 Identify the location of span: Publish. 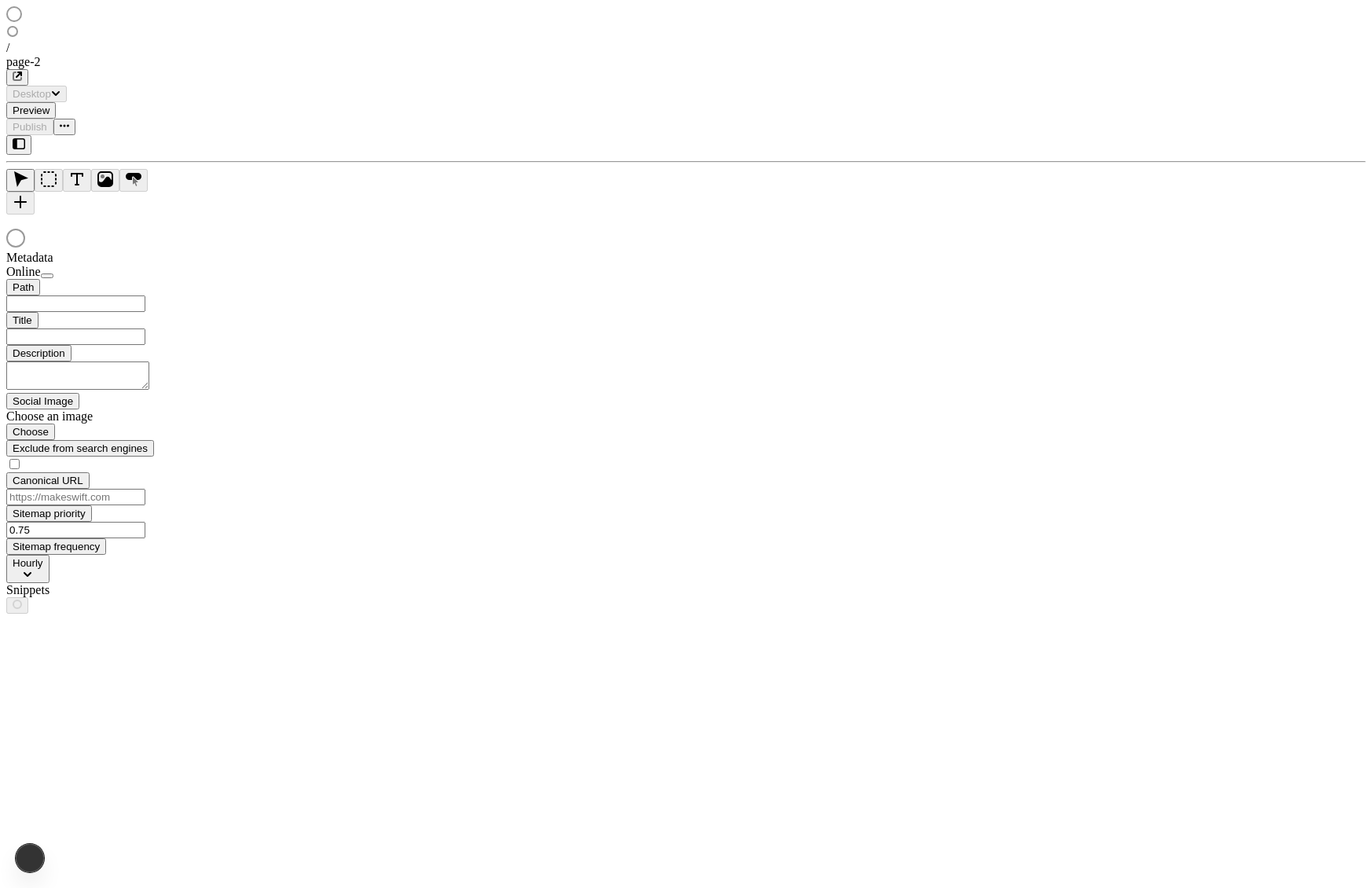
(30, 126).